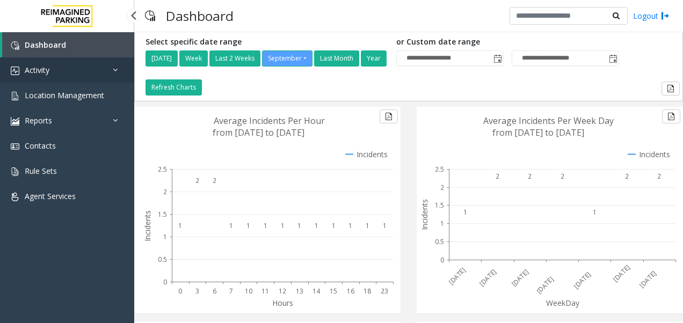  What do you see at coordinates (665, 16) in the screenshot?
I see `img: logout` at bounding box center [665, 16].